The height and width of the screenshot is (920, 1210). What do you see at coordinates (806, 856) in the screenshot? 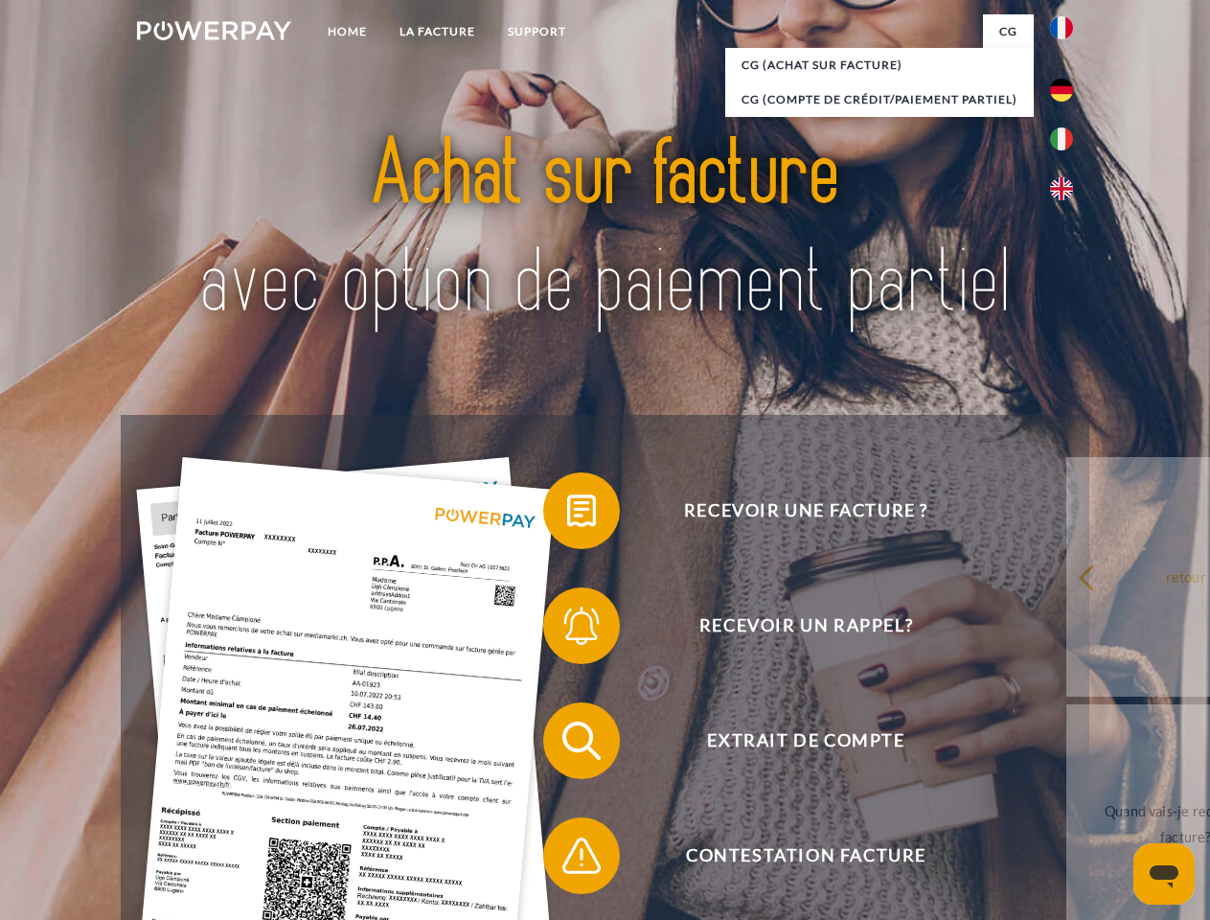
I see `span: Contestation Facture` at bounding box center [806, 856].